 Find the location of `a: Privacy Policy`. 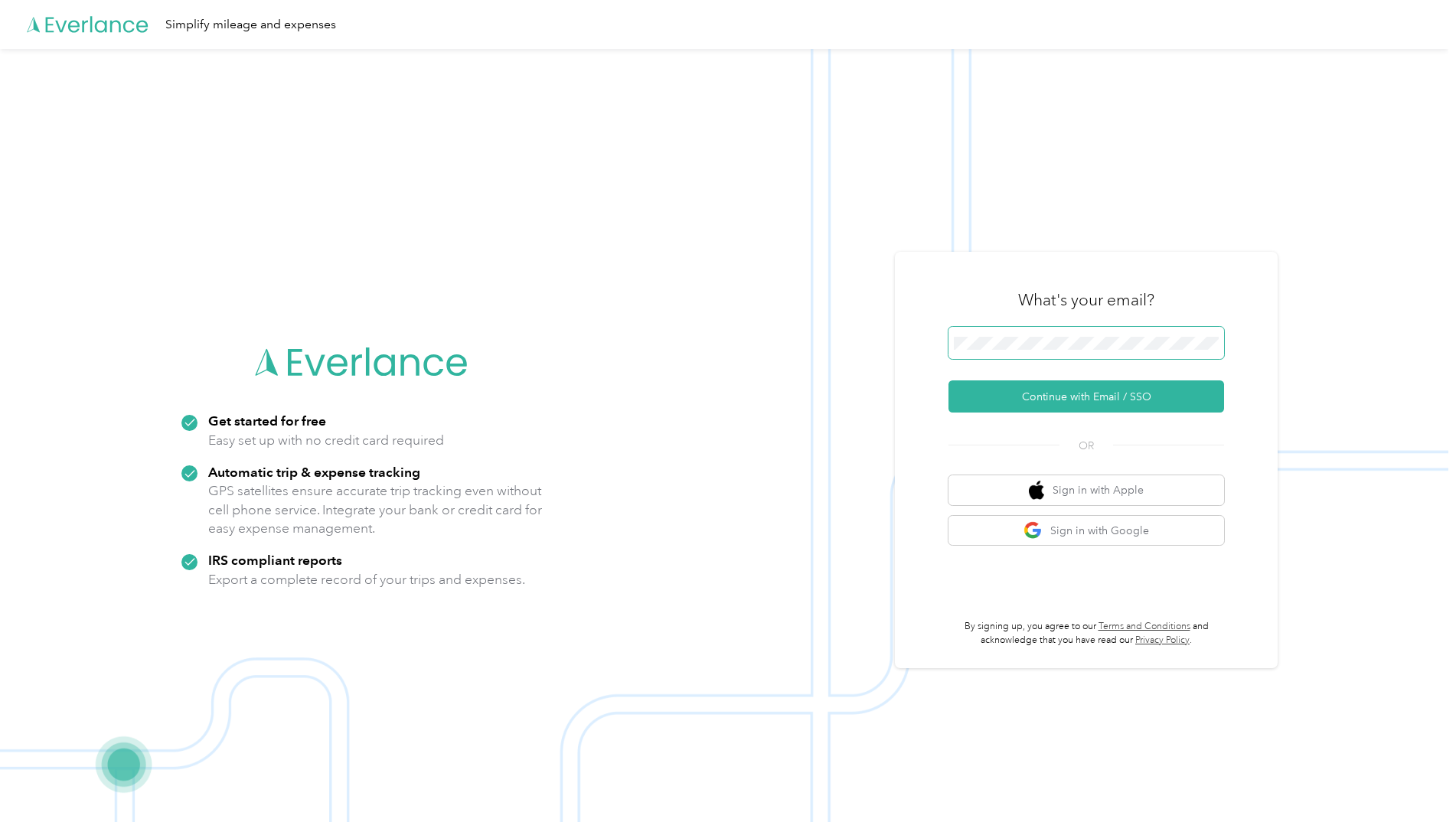

a: Privacy Policy is located at coordinates (1162, 640).